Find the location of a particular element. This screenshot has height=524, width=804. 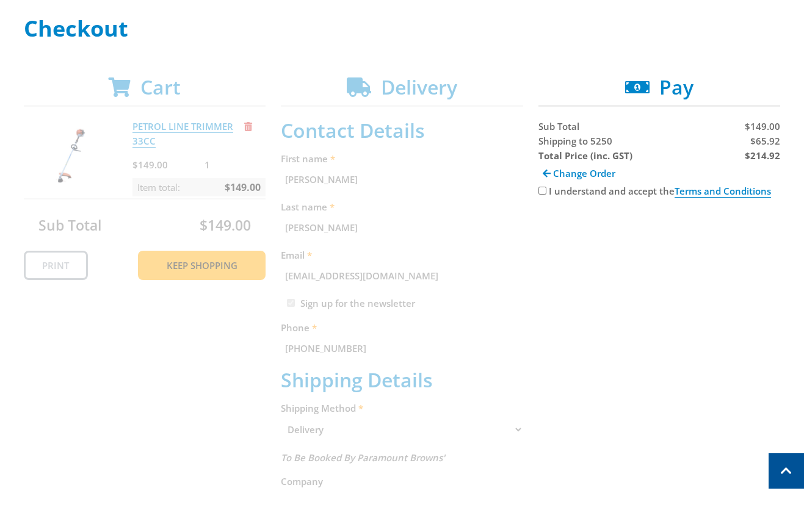

span: Sub Total is located at coordinates (559, 126).